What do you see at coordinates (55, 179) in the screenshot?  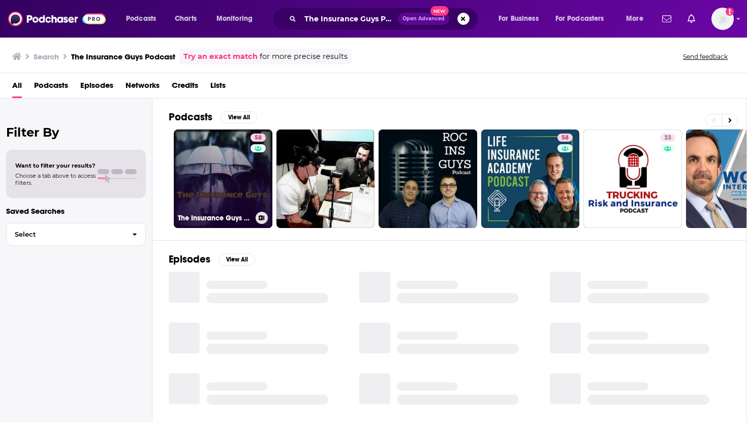 I see `span: Choose a tab above to access filters.` at bounding box center [55, 179].